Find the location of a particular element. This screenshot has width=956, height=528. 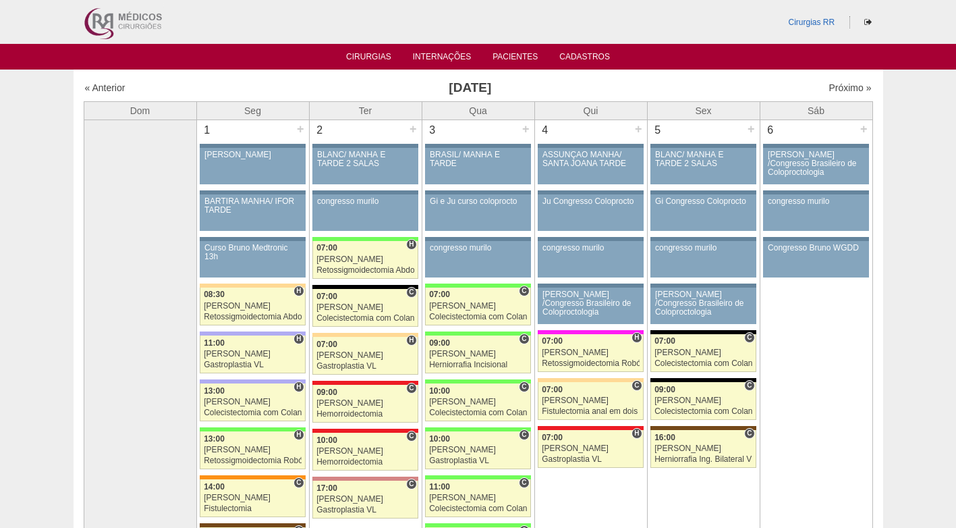

div: Herniorrafia Ing. Bilateral VL is located at coordinates (703, 459).